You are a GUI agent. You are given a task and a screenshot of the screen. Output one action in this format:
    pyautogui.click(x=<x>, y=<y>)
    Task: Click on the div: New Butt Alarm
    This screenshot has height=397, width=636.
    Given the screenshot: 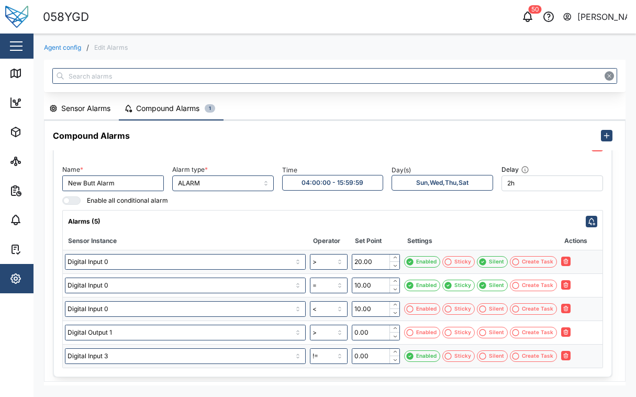 What is the action you would take?
    pyautogui.click(x=333, y=268)
    